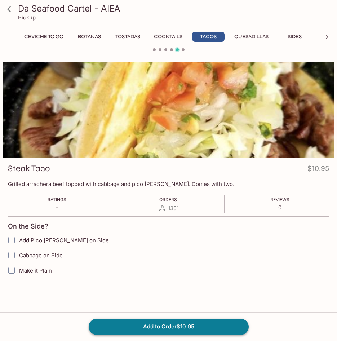  I want to click on button: Tostadas, so click(128, 37).